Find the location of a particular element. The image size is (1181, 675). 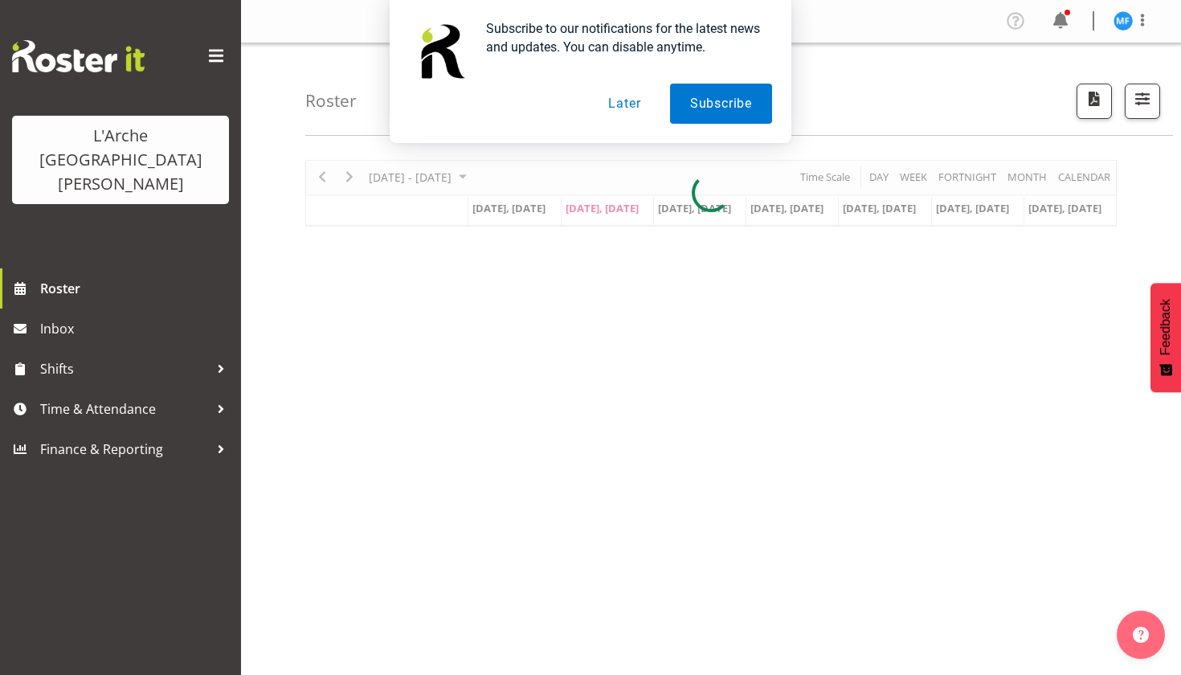

button: Later is located at coordinates (624, 104).